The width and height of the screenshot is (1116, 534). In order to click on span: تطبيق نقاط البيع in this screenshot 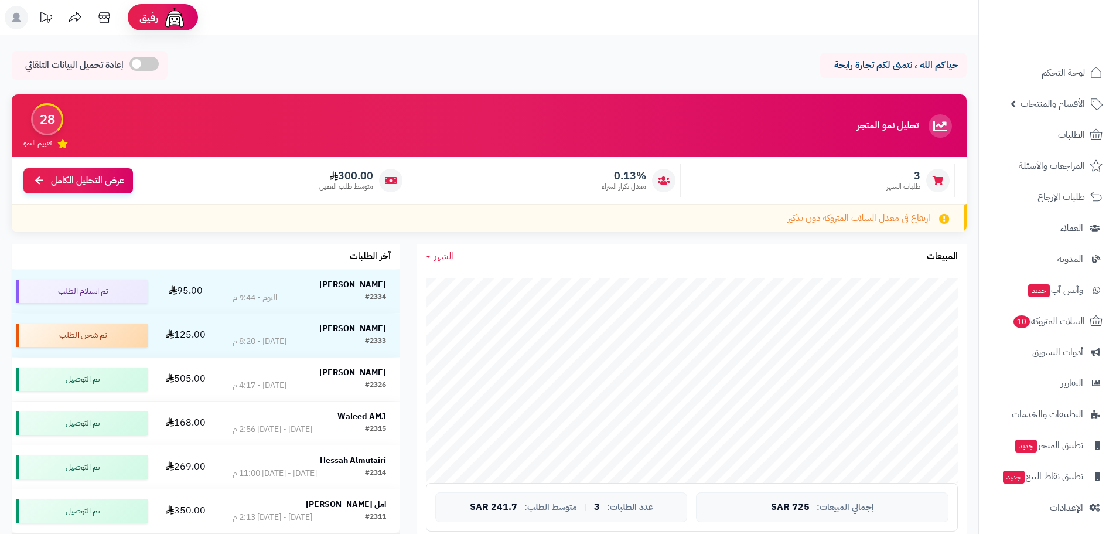, I will do `click(1043, 476)`.